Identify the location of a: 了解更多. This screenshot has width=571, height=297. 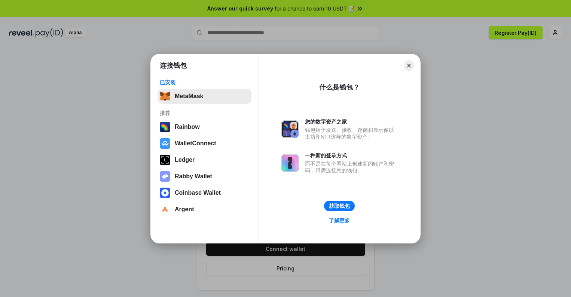
(339, 220).